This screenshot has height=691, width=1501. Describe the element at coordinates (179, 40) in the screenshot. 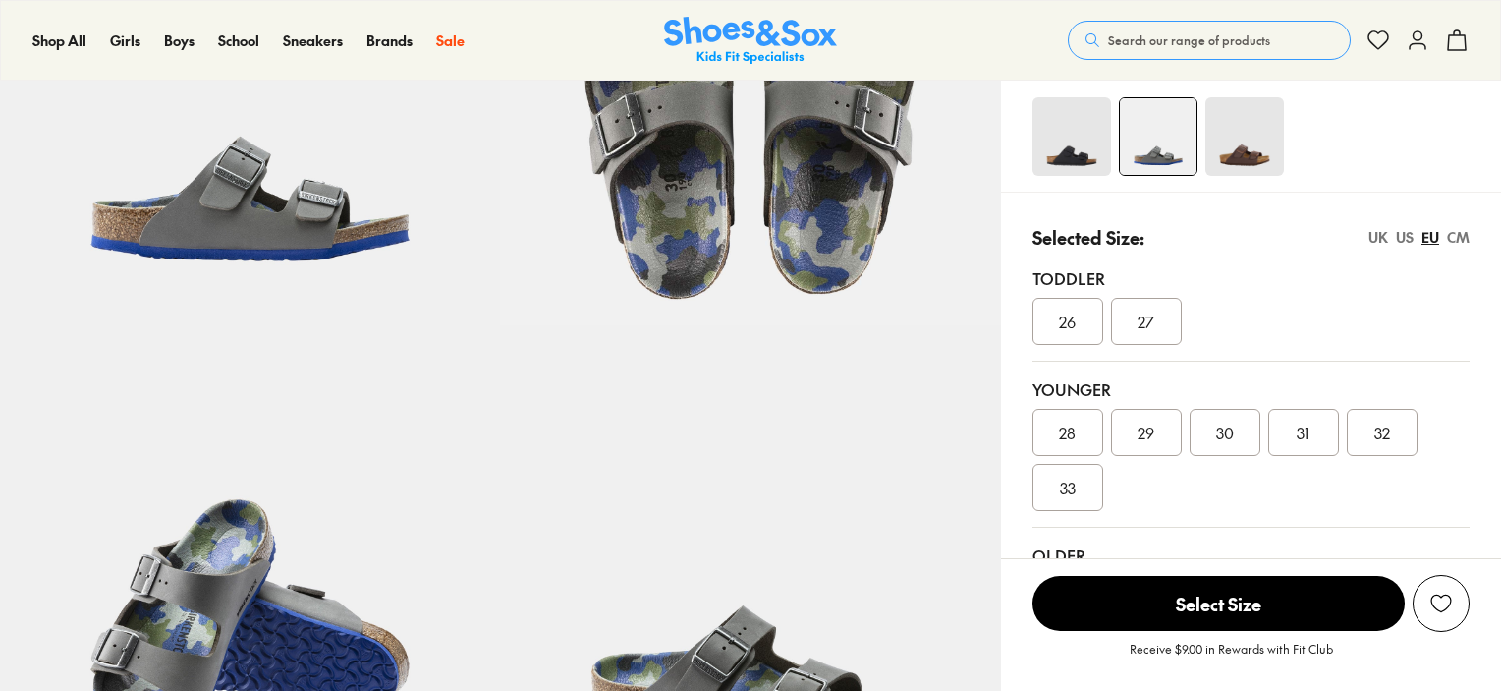

I see `a: Boys` at that location.